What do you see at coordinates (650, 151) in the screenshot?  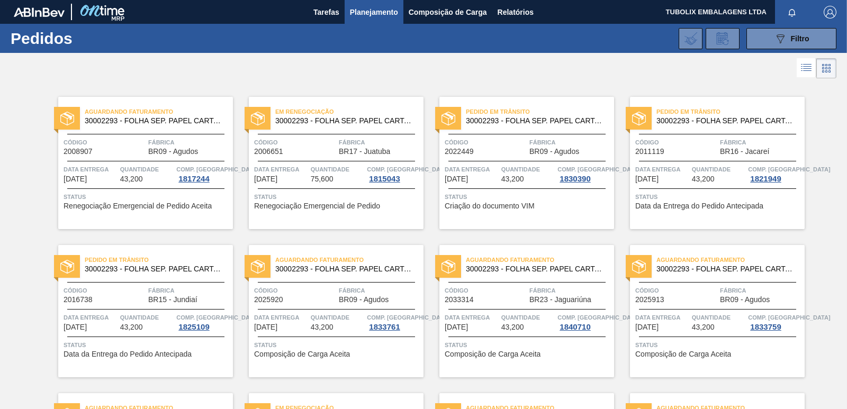 I see `span: 2011119` at bounding box center [650, 151].